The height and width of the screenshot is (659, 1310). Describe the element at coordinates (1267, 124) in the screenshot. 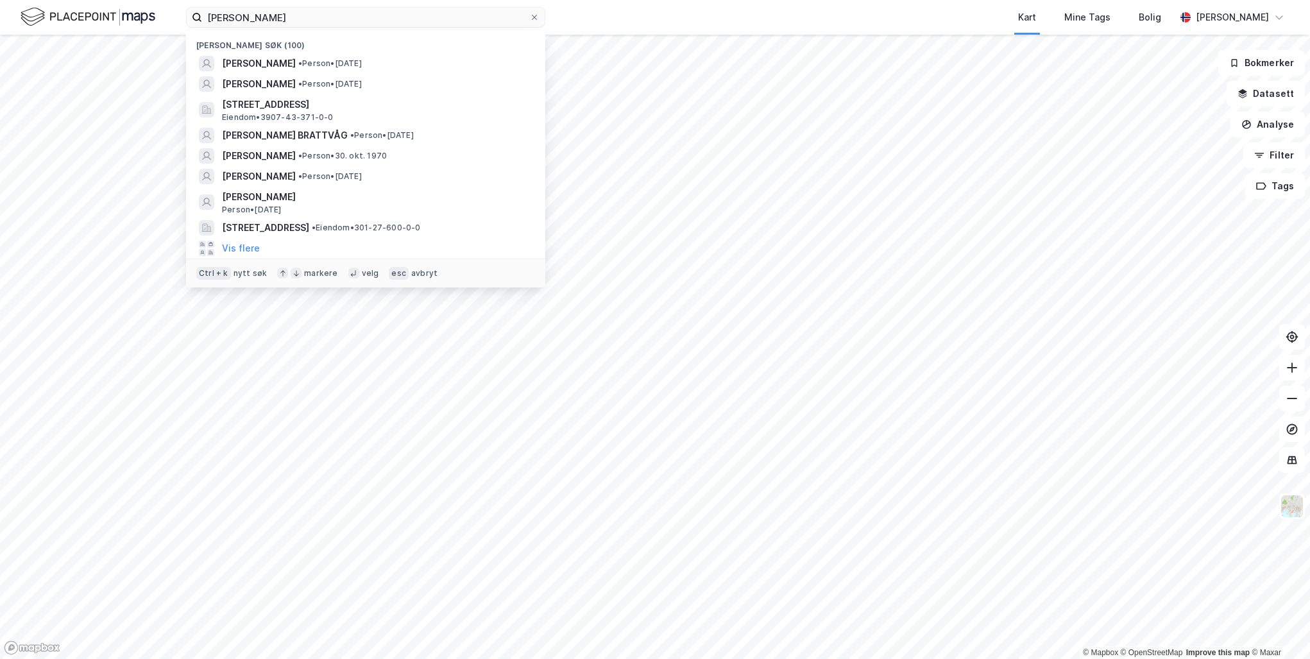

I see `button: Analyse` at that location.